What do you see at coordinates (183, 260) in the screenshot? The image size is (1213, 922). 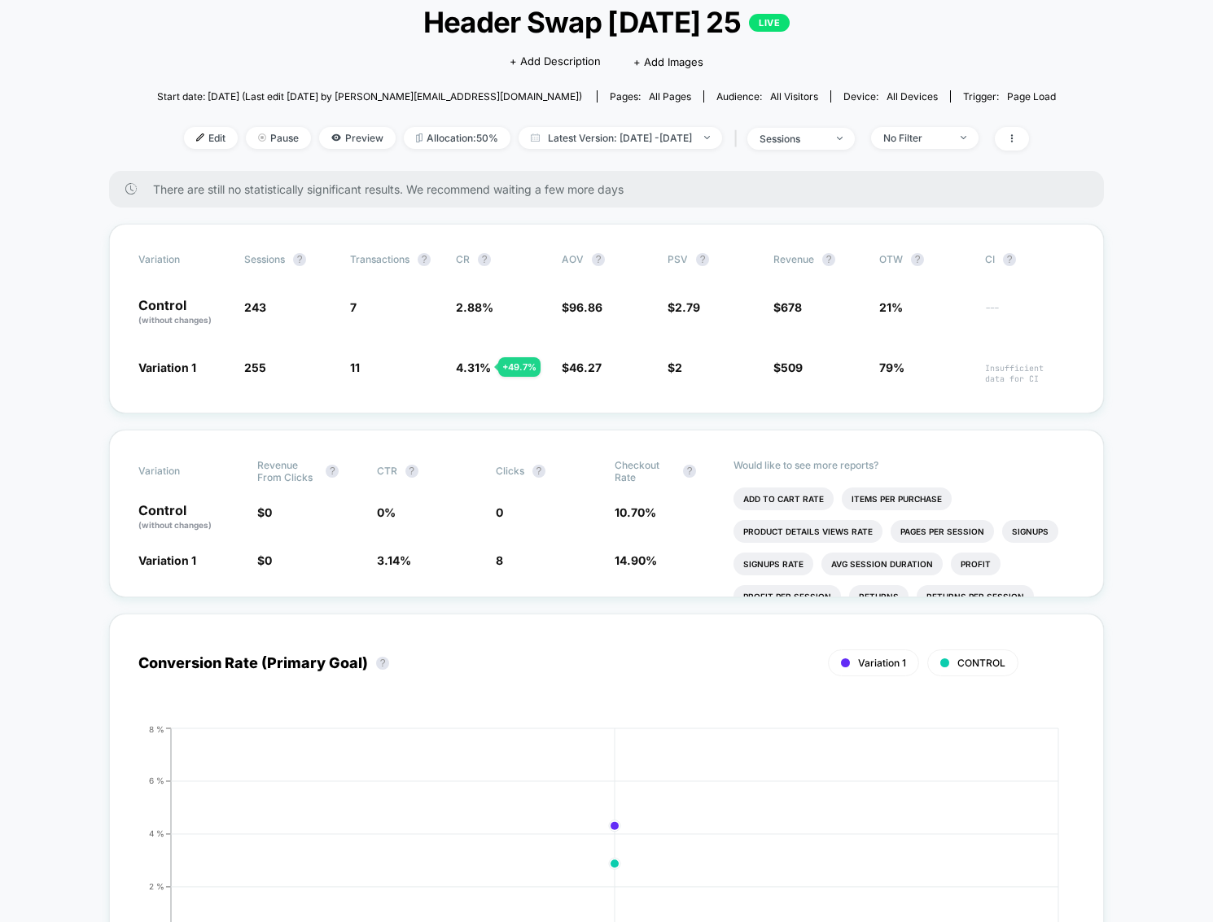 I see `span: Variation` at bounding box center [183, 260].